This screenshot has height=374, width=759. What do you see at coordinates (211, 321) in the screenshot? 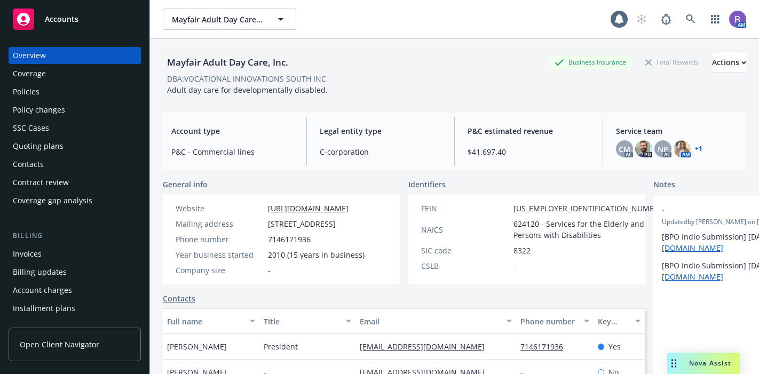
I see `button: Full name` at bounding box center [211, 321].